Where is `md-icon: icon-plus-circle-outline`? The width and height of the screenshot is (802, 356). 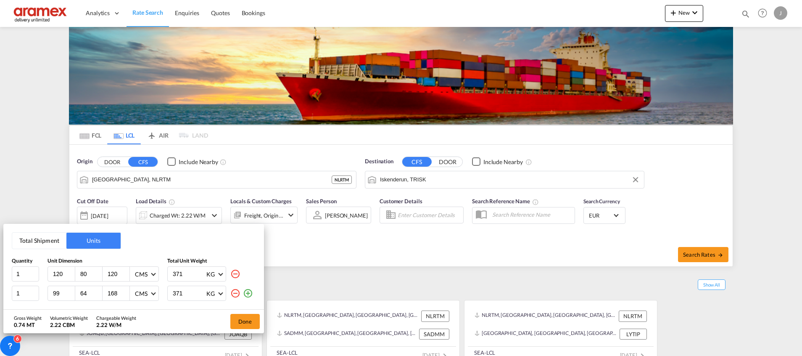 md-icon: icon-plus-circle-outline is located at coordinates (248, 293).